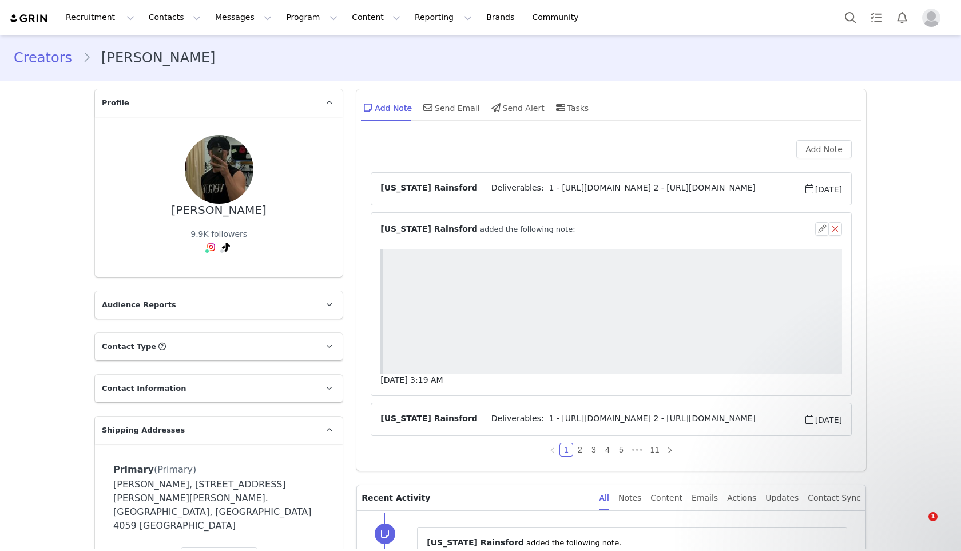  What do you see at coordinates (143, 430) in the screenshot?
I see `span: Shipping Addresses` at bounding box center [143, 430].